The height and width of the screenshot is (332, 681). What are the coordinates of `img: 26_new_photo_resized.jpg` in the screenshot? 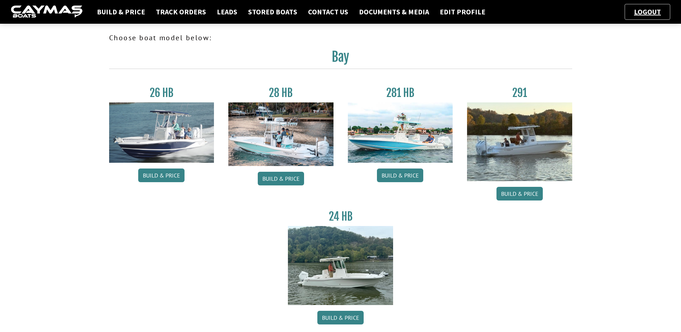 It's located at (162, 133).